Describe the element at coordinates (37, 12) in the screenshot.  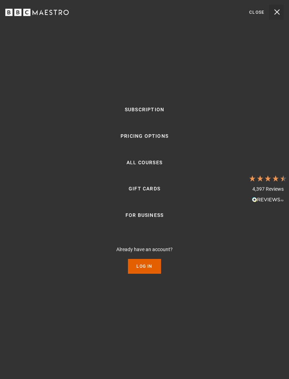
I see `a: BBC Maestro` at that location.